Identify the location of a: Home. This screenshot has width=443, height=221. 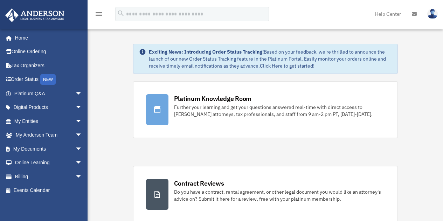
(47, 38).